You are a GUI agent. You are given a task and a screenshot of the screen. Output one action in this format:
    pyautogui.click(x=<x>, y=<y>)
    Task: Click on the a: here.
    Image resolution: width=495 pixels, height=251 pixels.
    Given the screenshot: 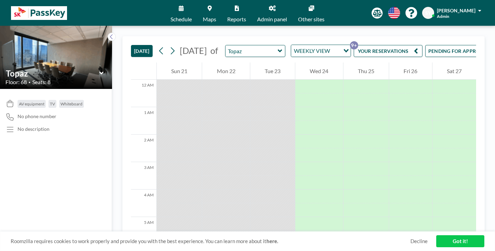 What is the action you would take?
    pyautogui.click(x=272, y=241)
    